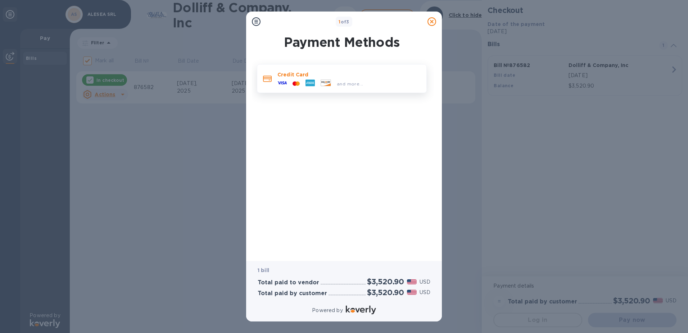 The width and height of the screenshot is (688, 333). Describe the element at coordinates (292, 293) in the screenshot. I see `h3: Total paid by customer` at that location.